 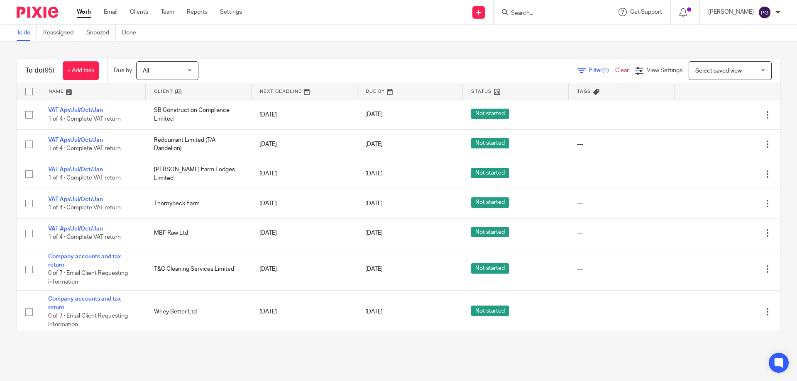 I want to click on a: Snoozed, so click(x=101, y=33).